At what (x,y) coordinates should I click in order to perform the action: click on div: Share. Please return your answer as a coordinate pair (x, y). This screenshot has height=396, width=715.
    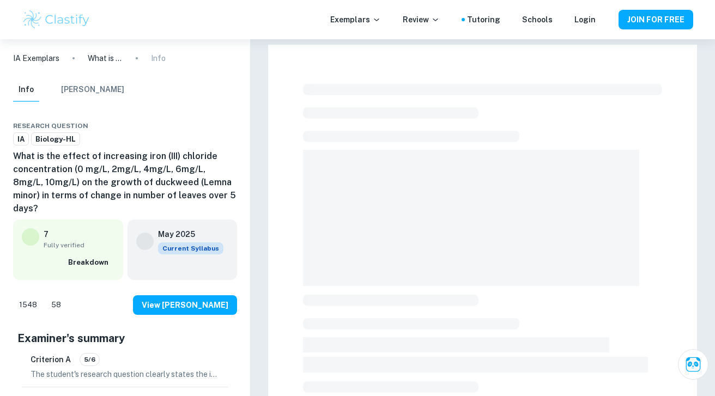
    Looking at the image, I should click on (200, 126).